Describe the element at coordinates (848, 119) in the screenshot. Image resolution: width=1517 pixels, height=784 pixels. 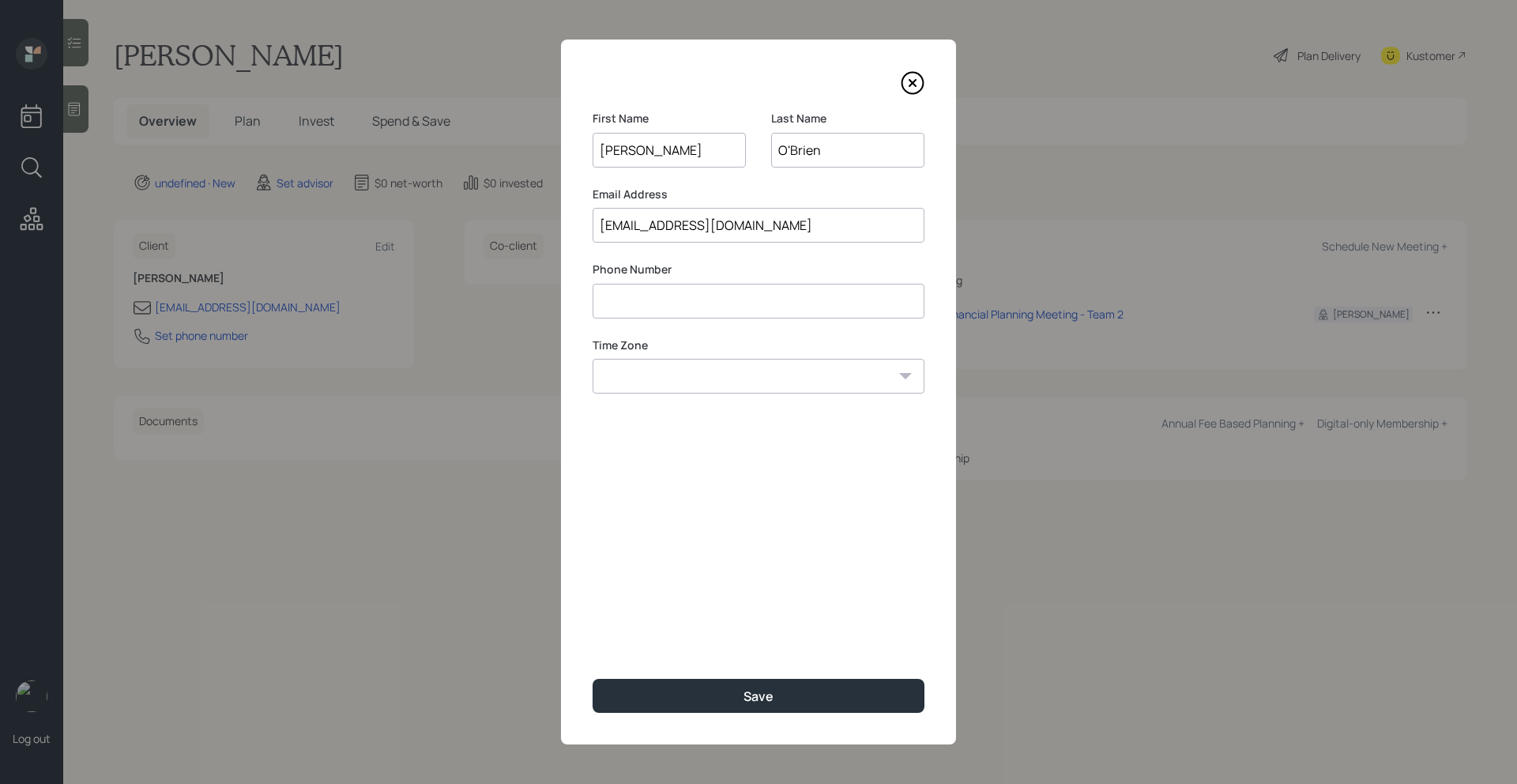
I see `label: Last Name` at that location.